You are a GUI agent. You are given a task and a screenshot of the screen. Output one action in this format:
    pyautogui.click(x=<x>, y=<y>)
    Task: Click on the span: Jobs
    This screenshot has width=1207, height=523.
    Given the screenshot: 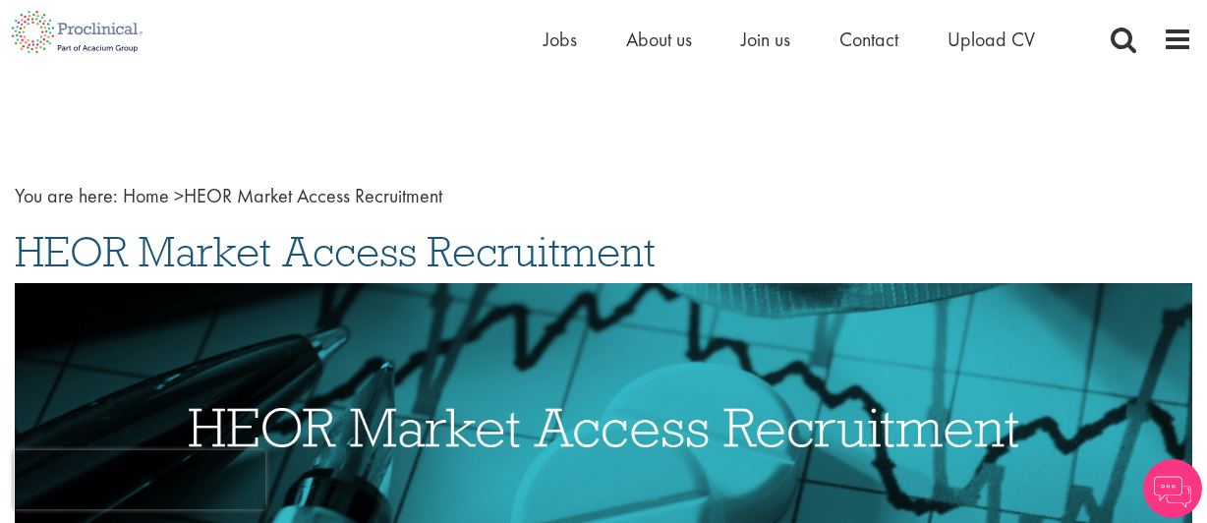 What is the action you would take?
    pyautogui.click(x=560, y=39)
    